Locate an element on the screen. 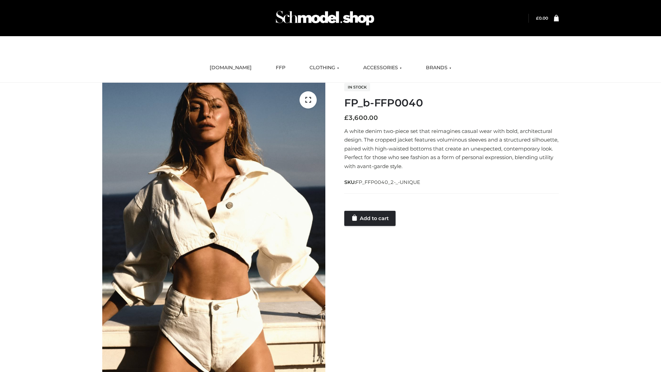 The height and width of the screenshot is (372, 661). bdi: 3,600.00 is located at coordinates (361, 118).